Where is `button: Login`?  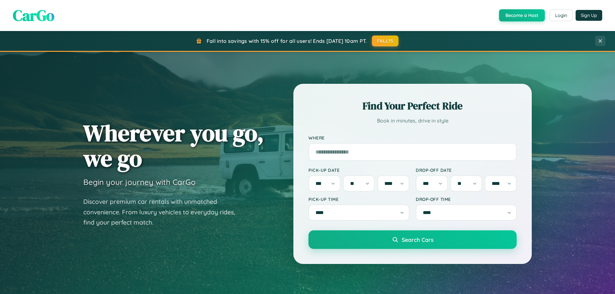
button: Login is located at coordinates (561, 15).